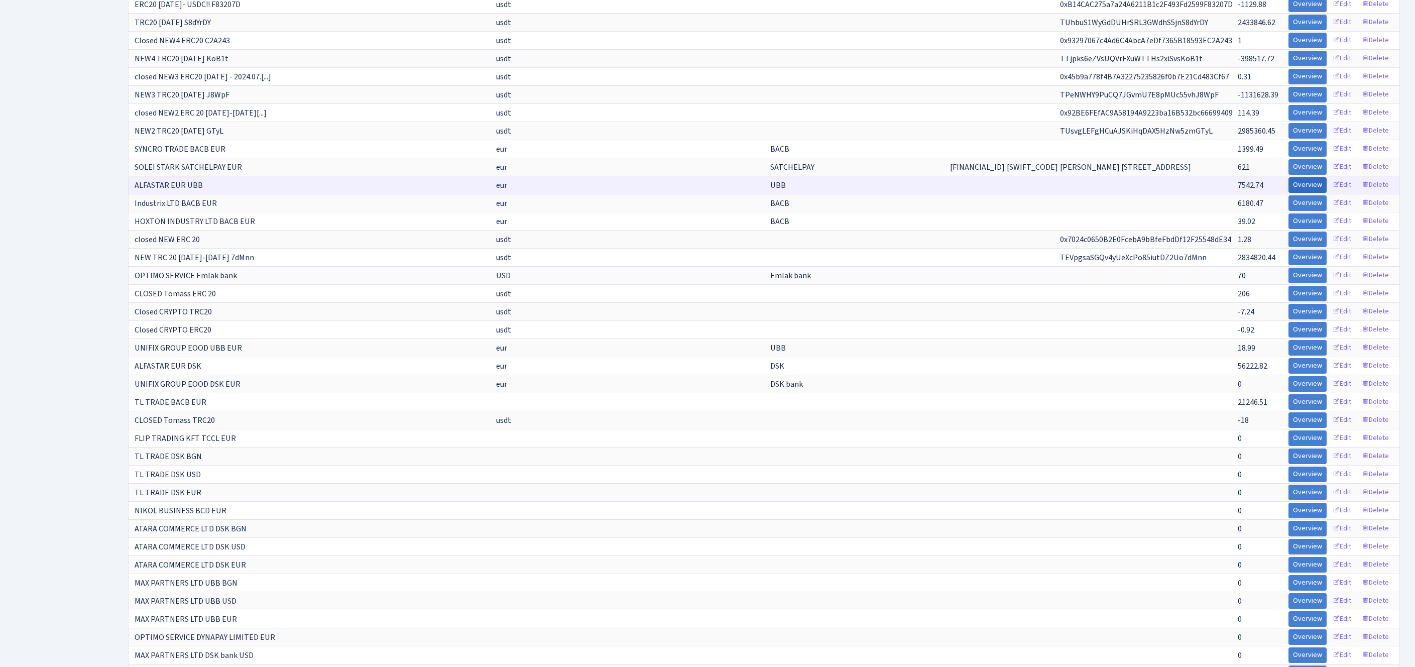 The height and width of the screenshot is (667, 1415). I want to click on span: TUhbuS1WyGdDUHrSRL3GWdhS5jnS8dYrDY, so click(1133, 23).